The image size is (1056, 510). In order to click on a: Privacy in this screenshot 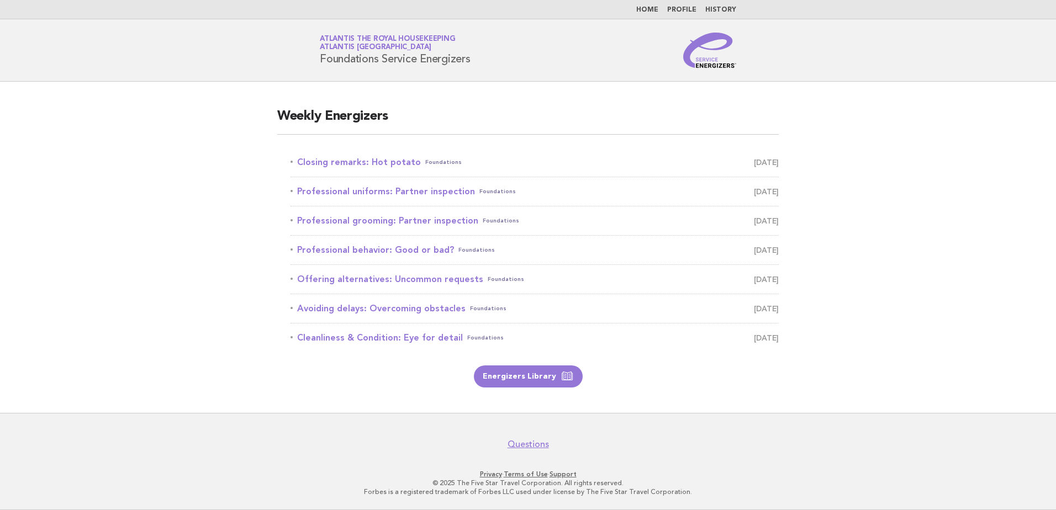, I will do `click(491, 475)`.